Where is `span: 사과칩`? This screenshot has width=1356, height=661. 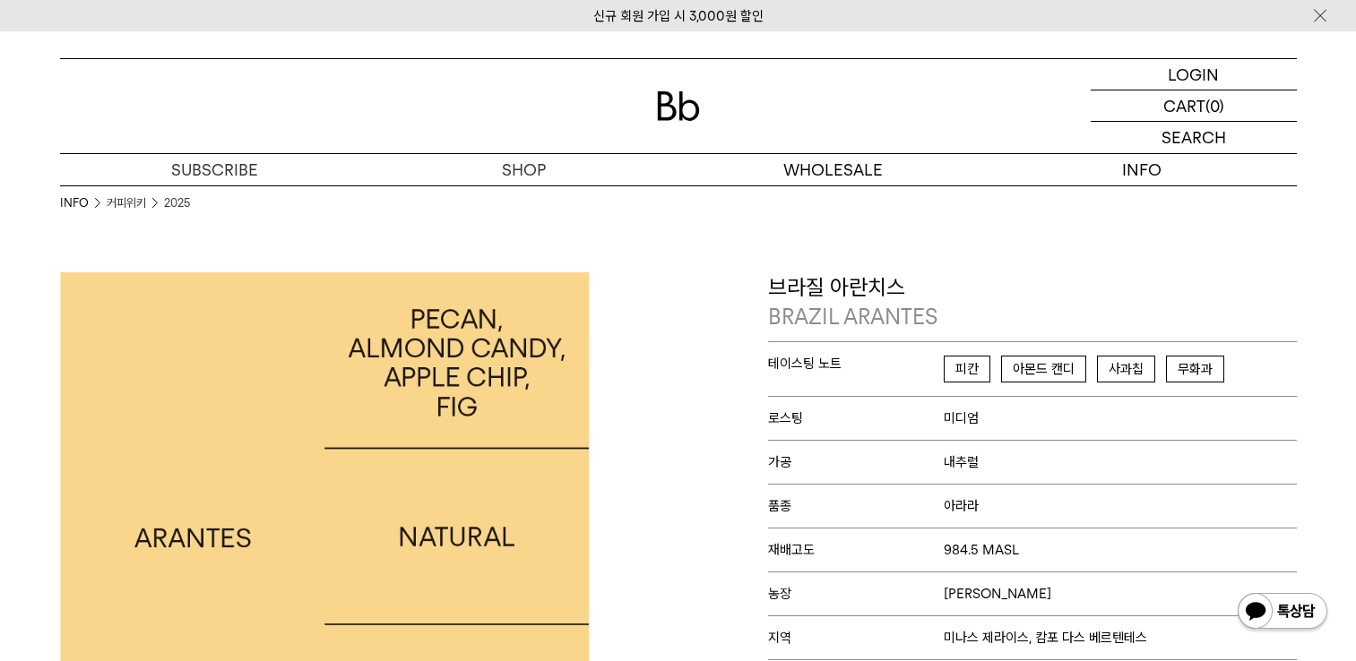 span: 사과칩 is located at coordinates (1126, 369).